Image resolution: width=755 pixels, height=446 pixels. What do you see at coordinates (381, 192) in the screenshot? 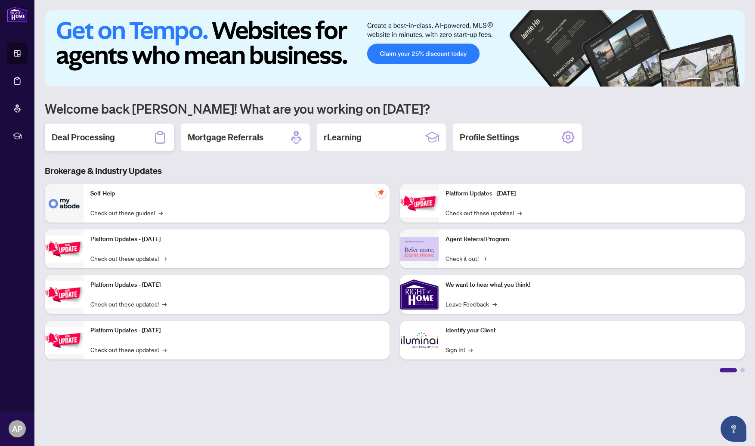
I see `span: pushpin` at bounding box center [381, 192].